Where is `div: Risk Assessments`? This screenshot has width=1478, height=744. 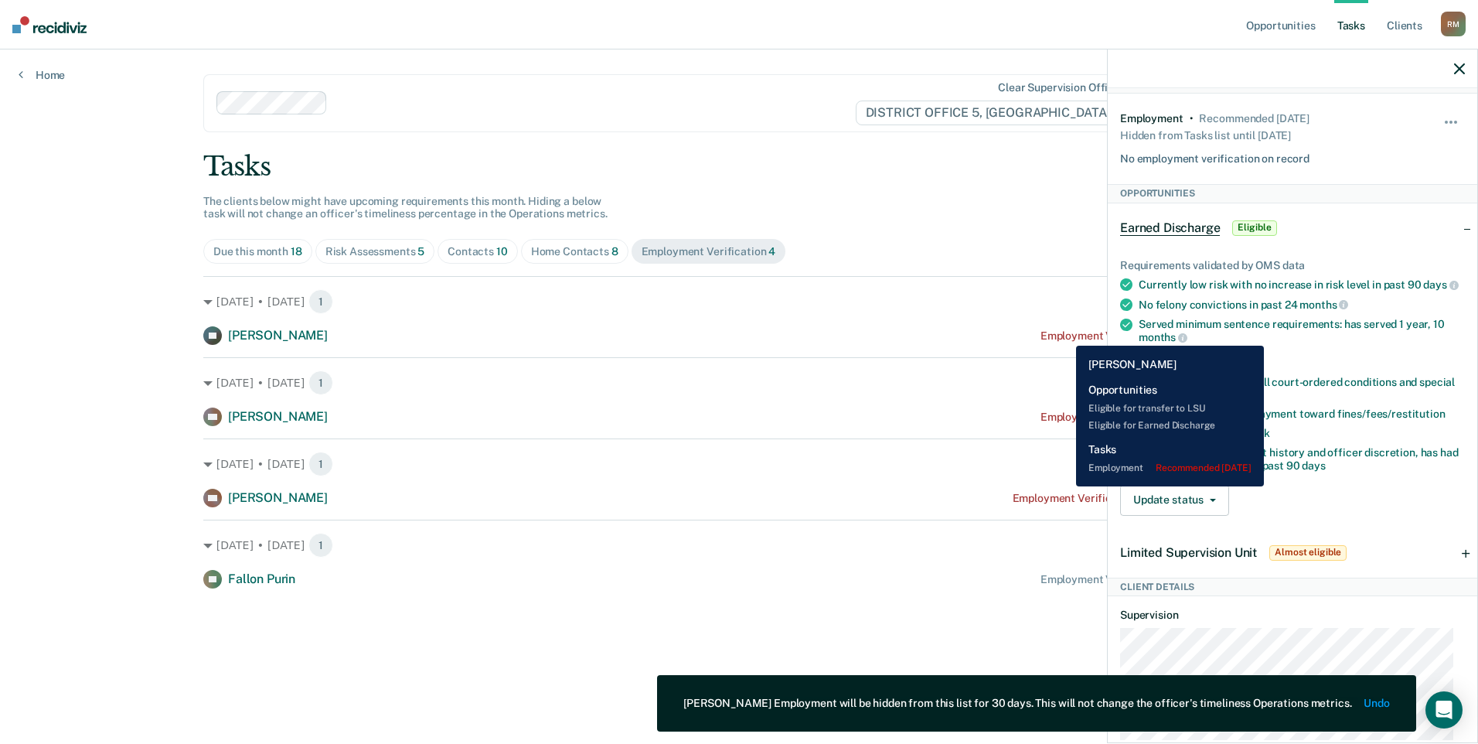 div: Risk Assessments is located at coordinates (375, 251).